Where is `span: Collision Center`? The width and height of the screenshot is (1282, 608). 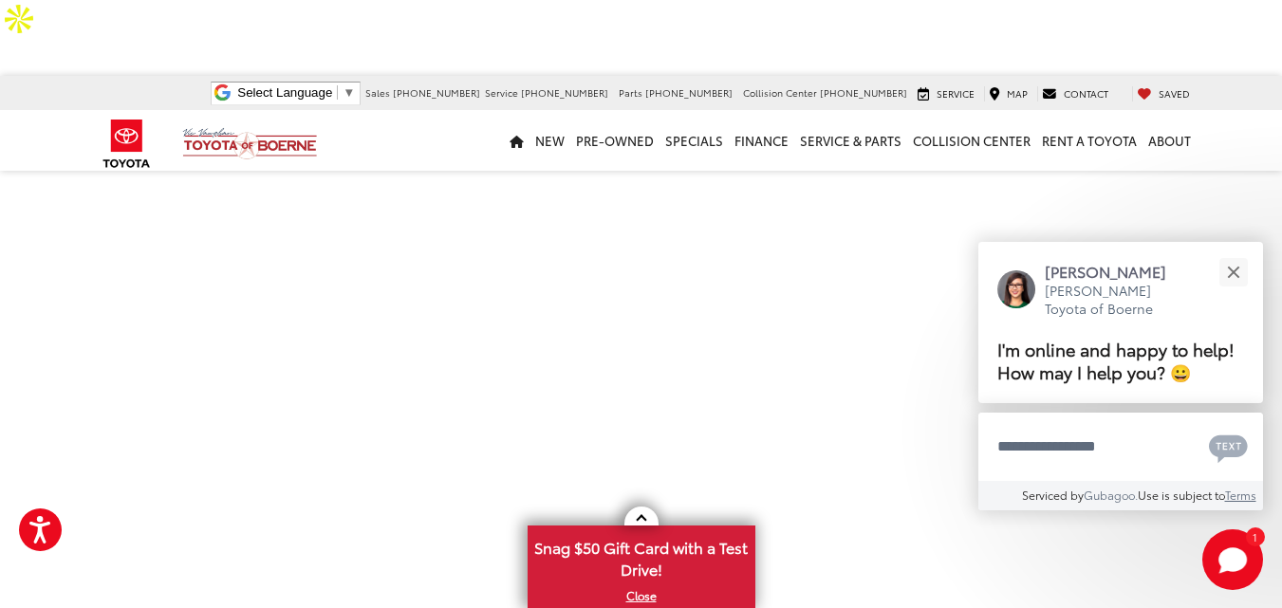 span: Collision Center is located at coordinates (780, 92).